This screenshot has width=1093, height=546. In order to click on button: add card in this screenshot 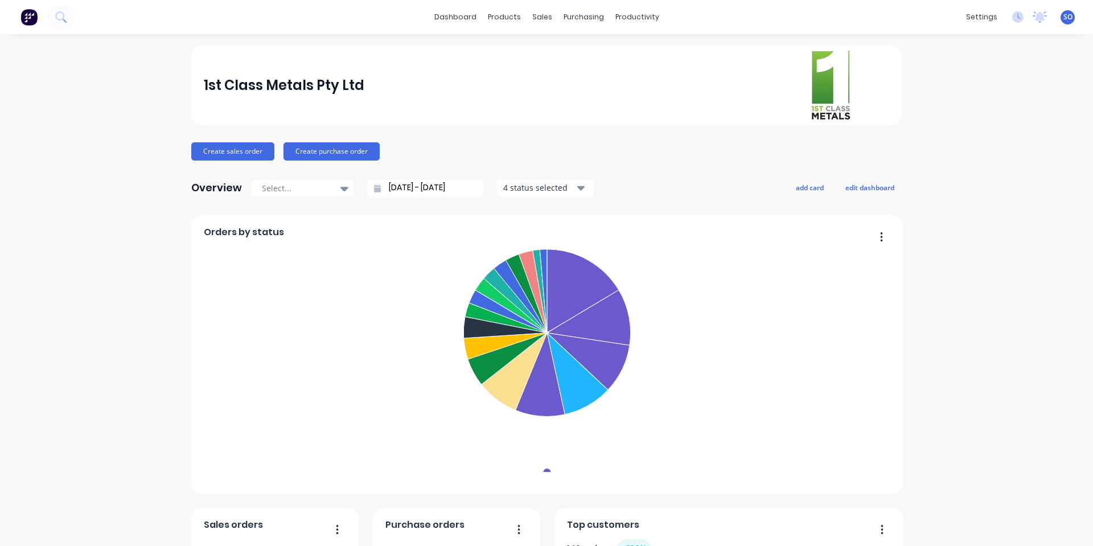, I will do `click(810, 187)`.